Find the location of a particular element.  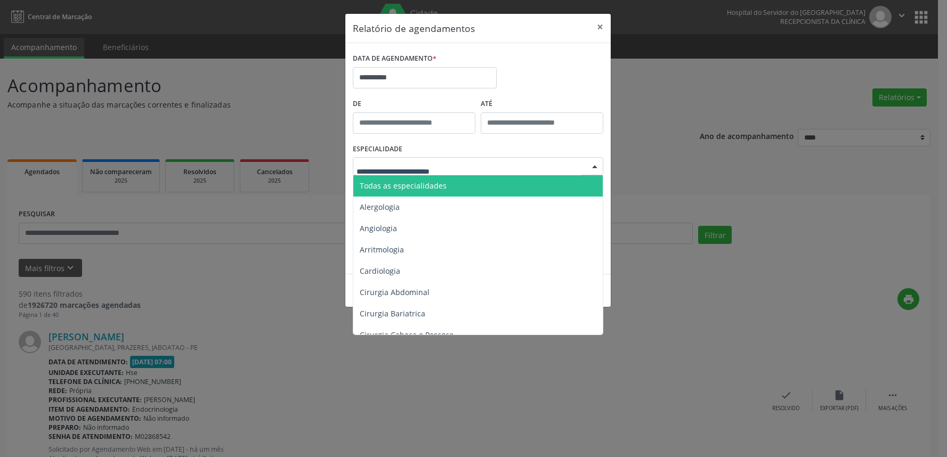

span: Alergologia is located at coordinates (379, 207).